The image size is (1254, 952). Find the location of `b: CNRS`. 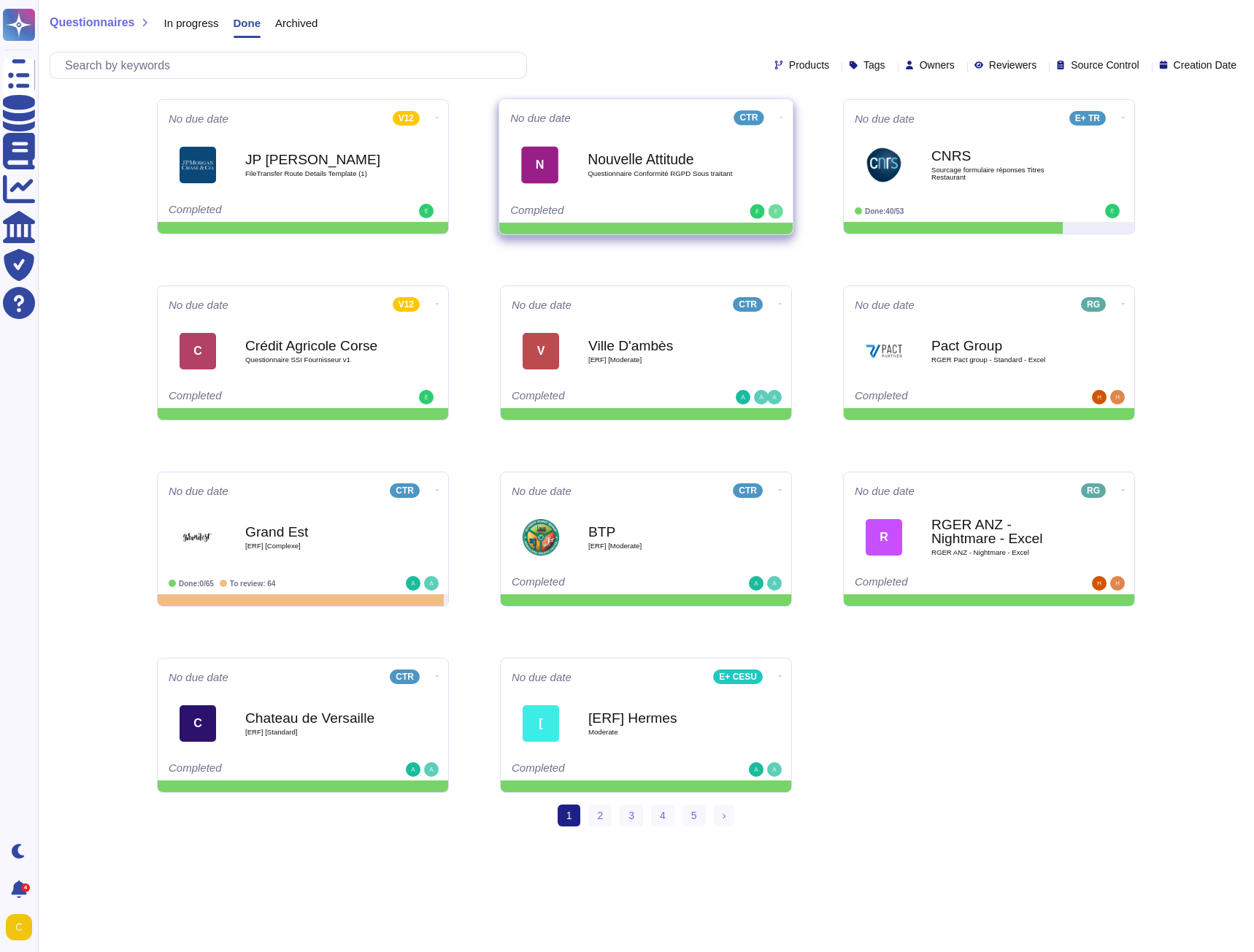

b: CNRS is located at coordinates (1005, 155).